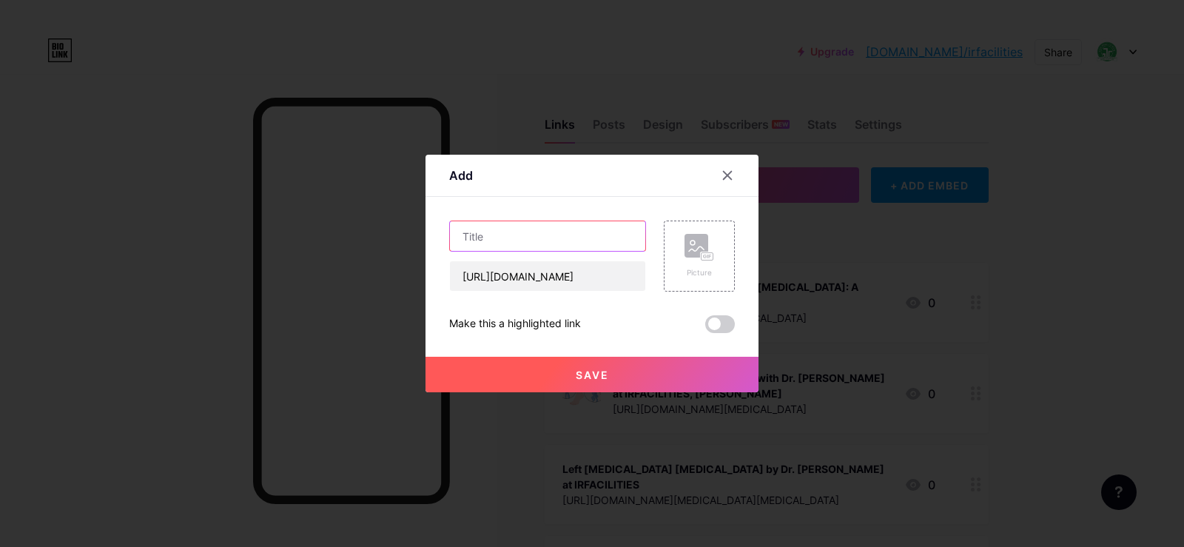 The image size is (1184, 547). I want to click on button: Save, so click(592, 374).